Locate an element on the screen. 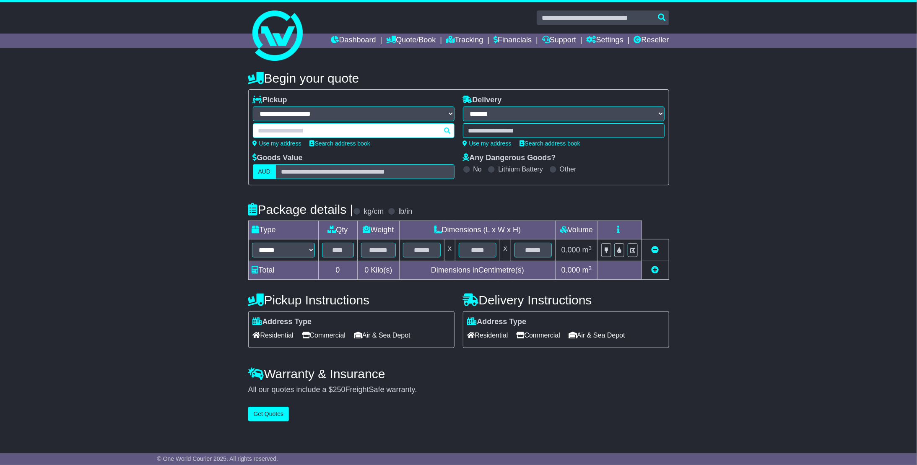 The height and width of the screenshot is (465, 917). span: 0 is located at coordinates (366, 270).